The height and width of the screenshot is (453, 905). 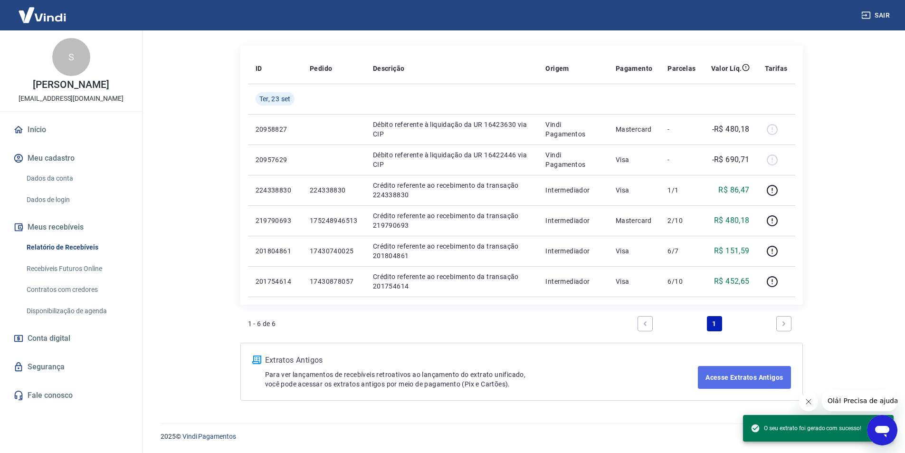 What do you see at coordinates (682, 68) in the screenshot?
I see `p: Parcelas` at bounding box center [682, 68].